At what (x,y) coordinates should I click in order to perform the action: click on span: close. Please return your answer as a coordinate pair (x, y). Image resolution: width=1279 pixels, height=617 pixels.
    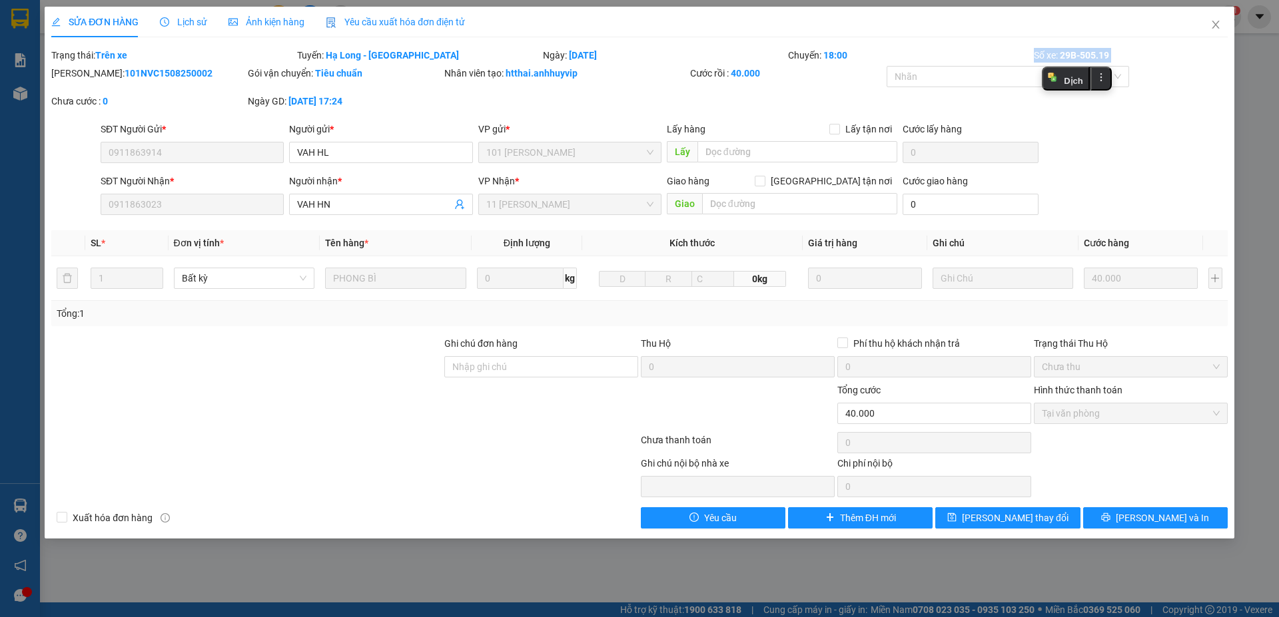
    Looking at the image, I should click on (1216, 25).